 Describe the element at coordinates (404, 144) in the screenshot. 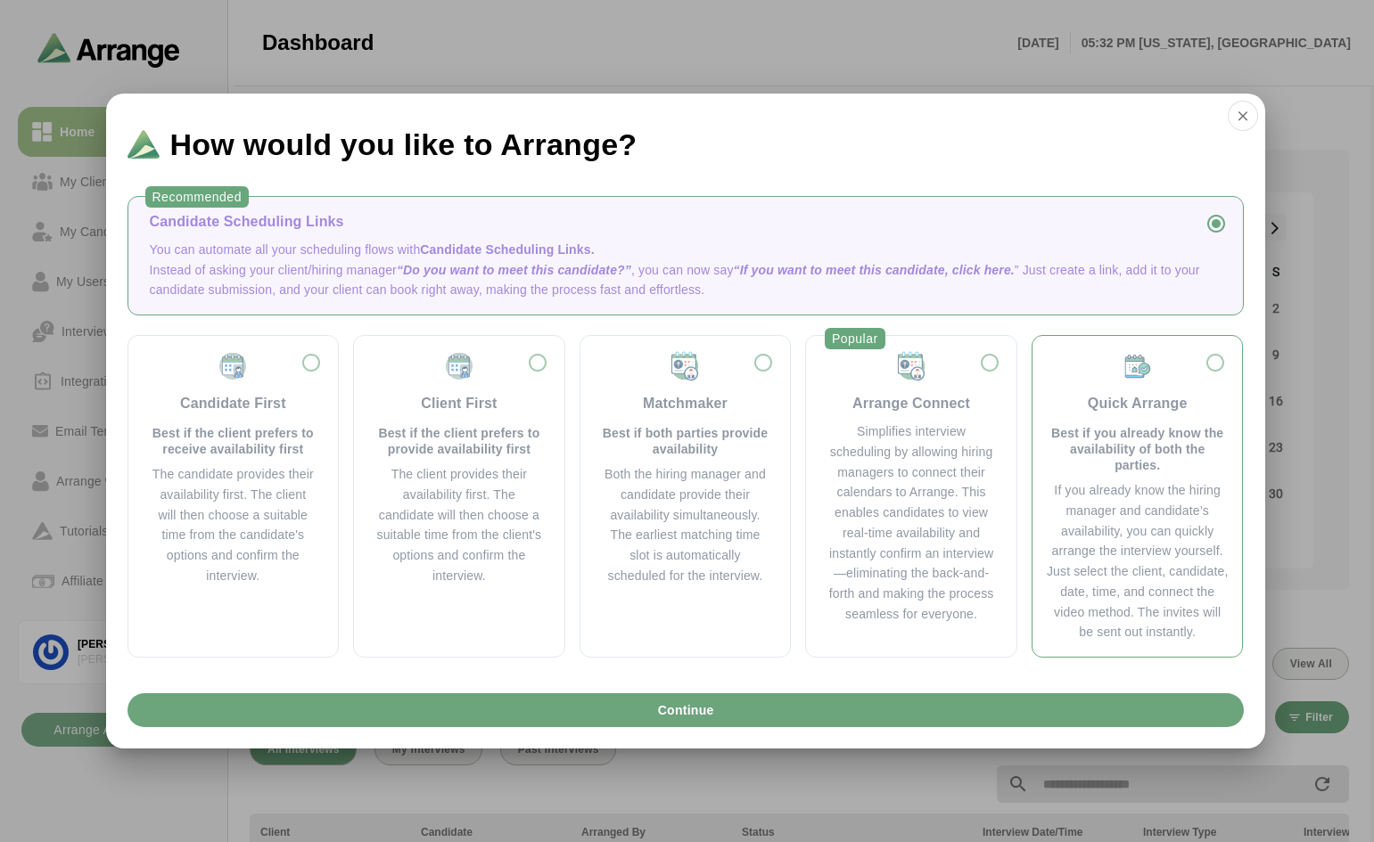

I see `span: How would you like to Arrange?` at that location.